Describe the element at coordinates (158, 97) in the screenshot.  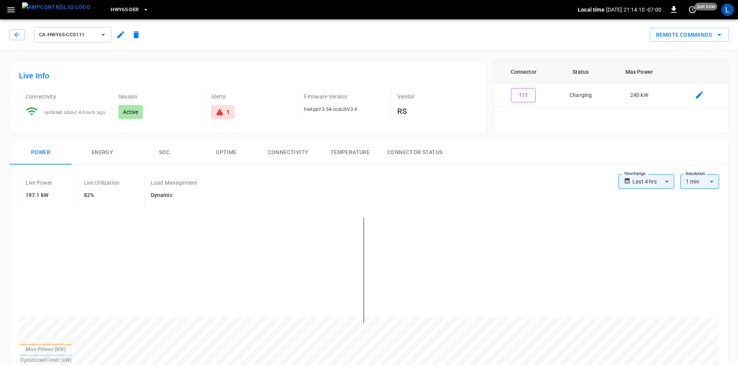
I see `p: Session` at that location.